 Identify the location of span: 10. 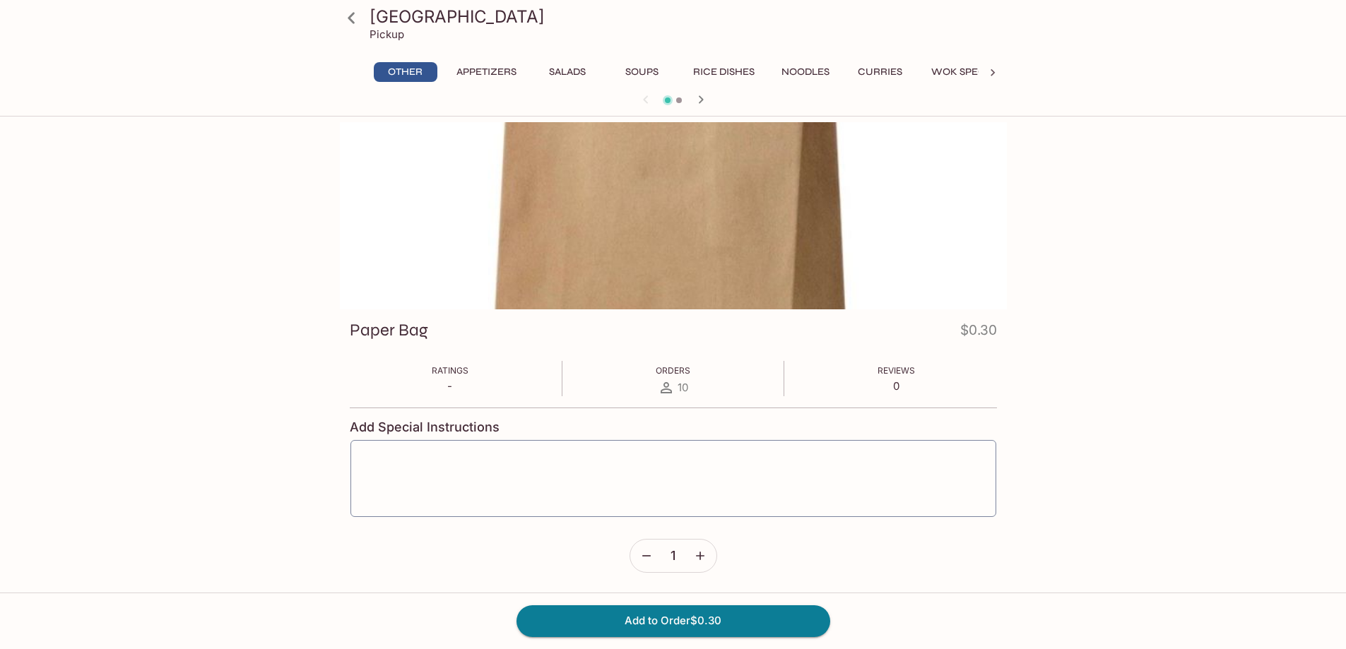
(682, 387).